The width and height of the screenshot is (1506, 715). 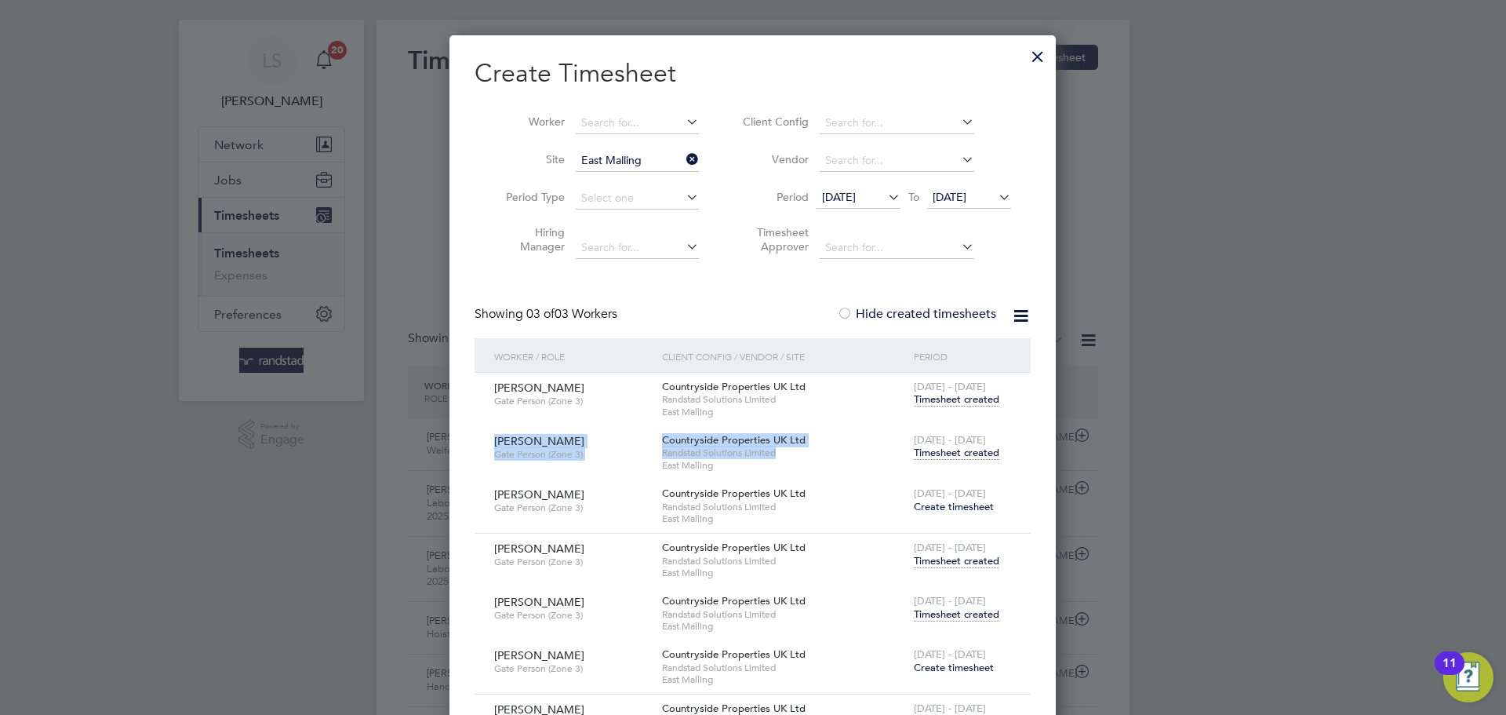 I want to click on button: Open Resource Center, 11 new notifications, so click(x=1468, y=677).